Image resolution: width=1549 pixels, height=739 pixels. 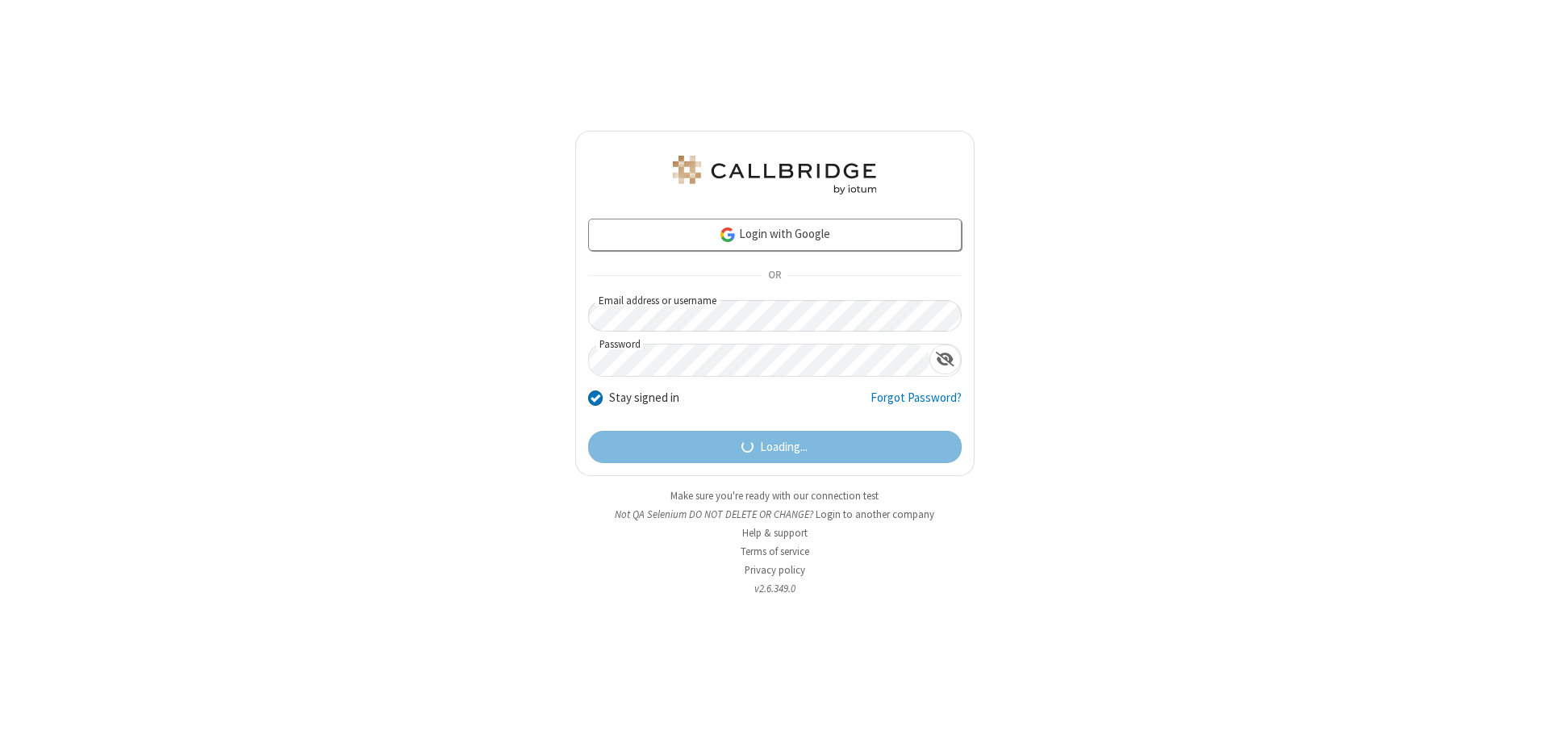 I want to click on span: Loading..., so click(x=783, y=447).